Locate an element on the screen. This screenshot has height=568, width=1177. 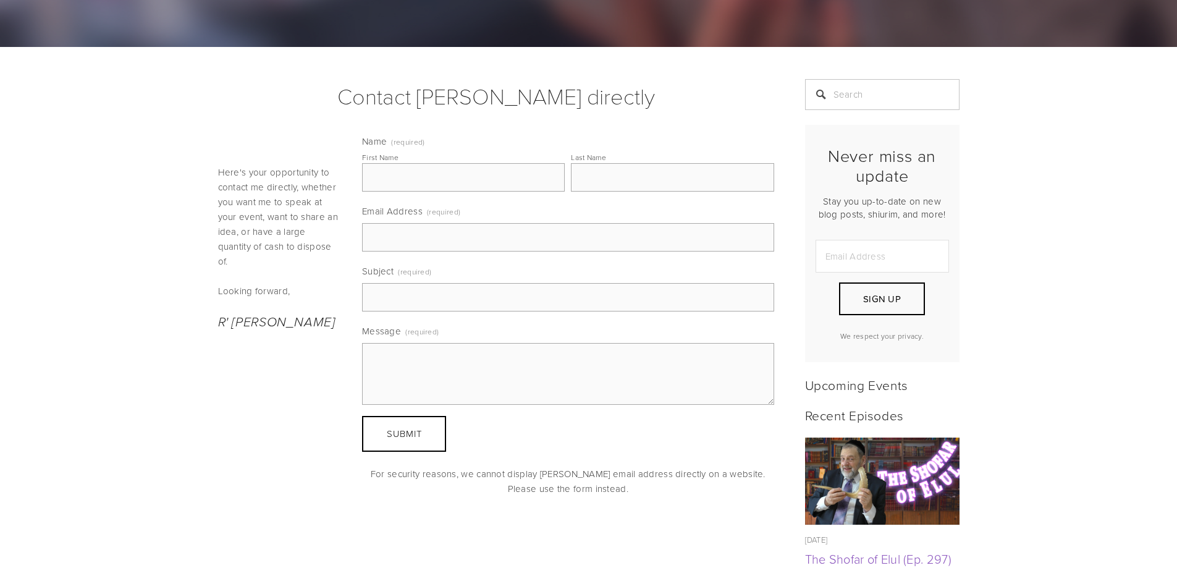
button: SubmitSubmit is located at coordinates (404, 434).